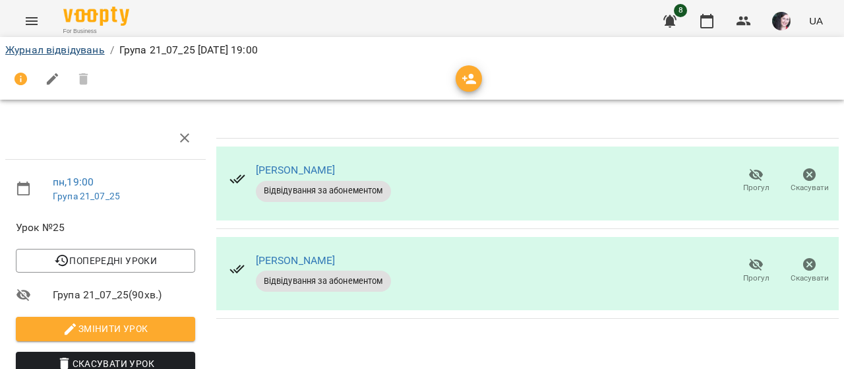  I want to click on nav: breadcrumb, so click(422, 50).